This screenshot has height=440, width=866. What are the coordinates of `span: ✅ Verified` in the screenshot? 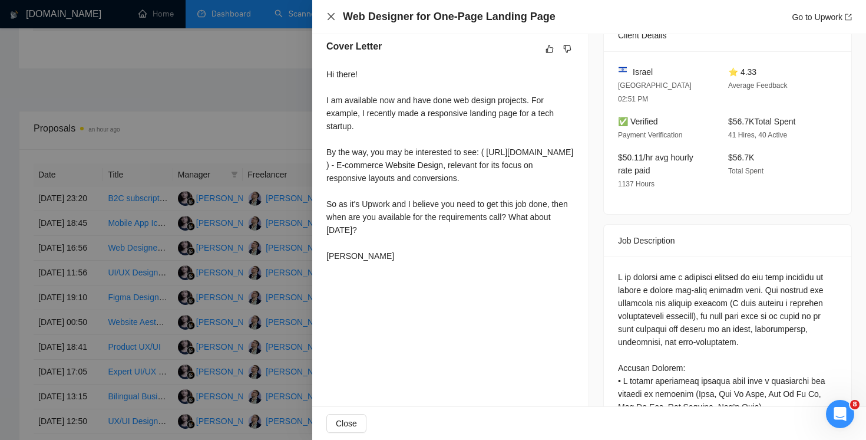 It's located at (638, 121).